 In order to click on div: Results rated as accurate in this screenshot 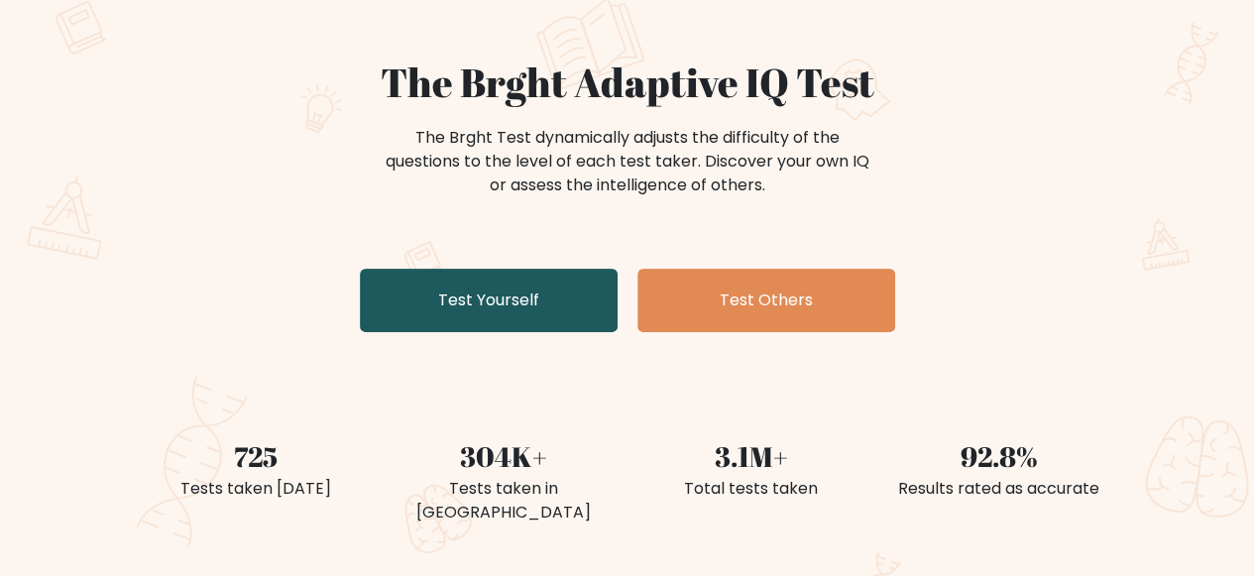, I will do `click(999, 489)`.